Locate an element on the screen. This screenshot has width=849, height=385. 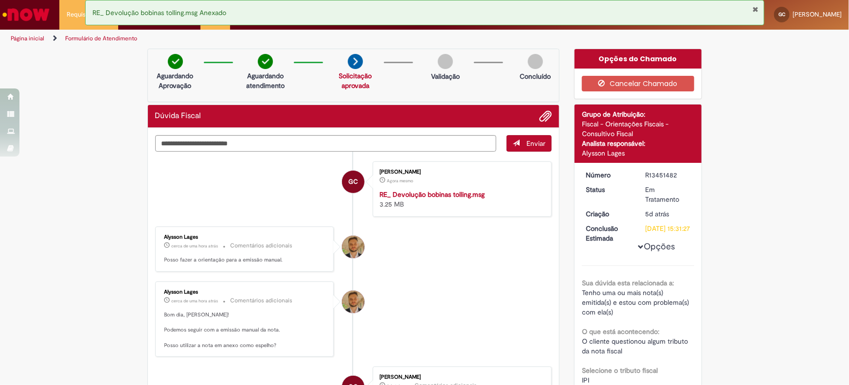
p: Validação is located at coordinates (445, 76).